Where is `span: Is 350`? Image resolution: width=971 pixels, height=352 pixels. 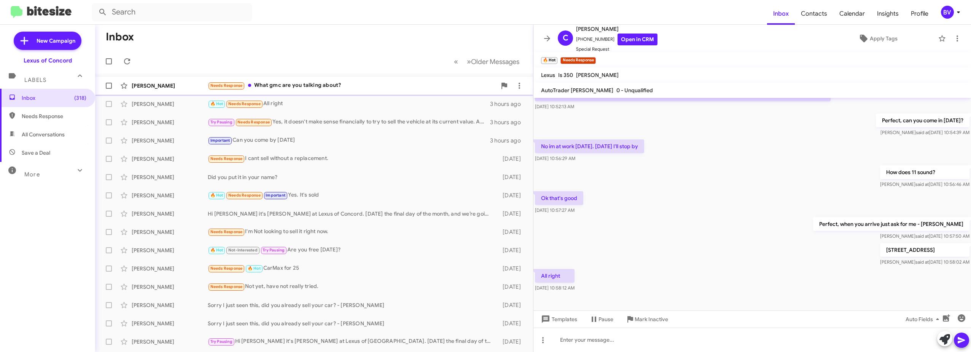 span: Is 350 is located at coordinates (566, 75).